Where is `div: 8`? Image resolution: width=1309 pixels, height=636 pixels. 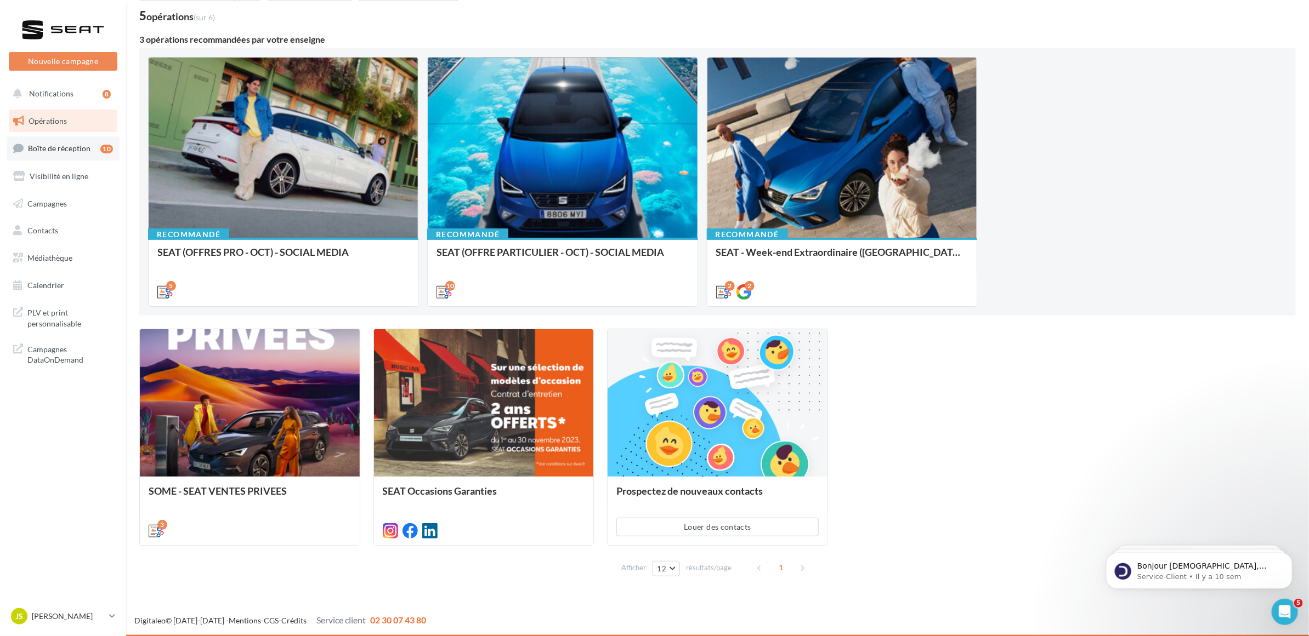 div: 8 is located at coordinates (106, 94).